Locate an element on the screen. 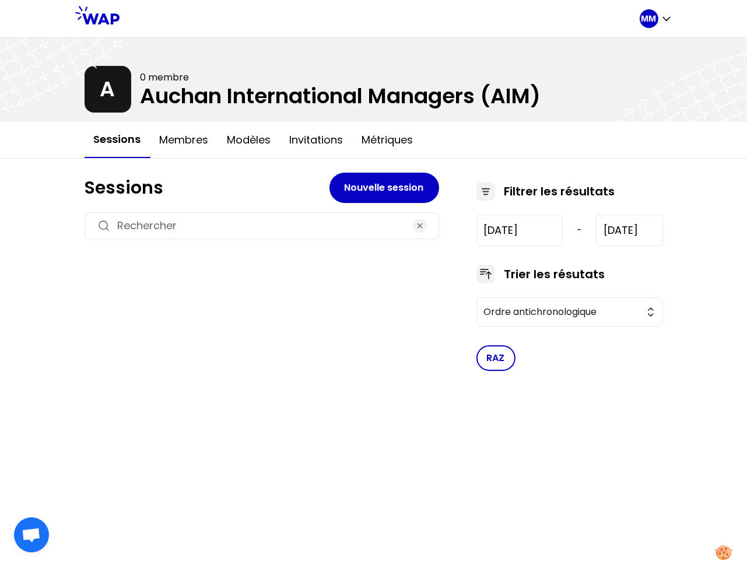 The height and width of the screenshot is (564, 747). h1: Sessions is located at coordinates (207, 188).